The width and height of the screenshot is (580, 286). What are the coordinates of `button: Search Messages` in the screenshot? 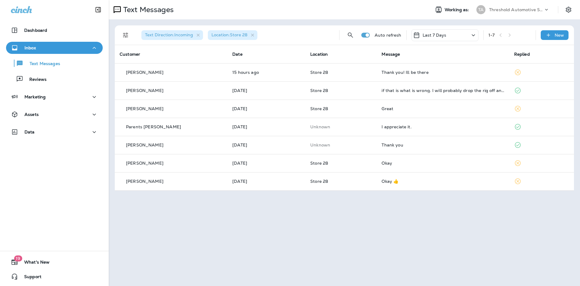 It's located at (351, 35).